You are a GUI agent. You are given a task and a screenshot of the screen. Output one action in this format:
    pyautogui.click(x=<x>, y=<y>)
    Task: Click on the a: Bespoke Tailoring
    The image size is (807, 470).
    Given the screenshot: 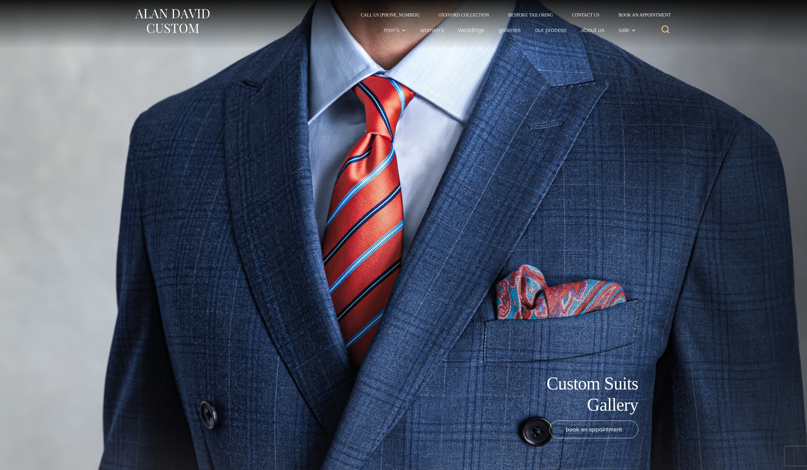 What is the action you would take?
    pyautogui.click(x=530, y=15)
    